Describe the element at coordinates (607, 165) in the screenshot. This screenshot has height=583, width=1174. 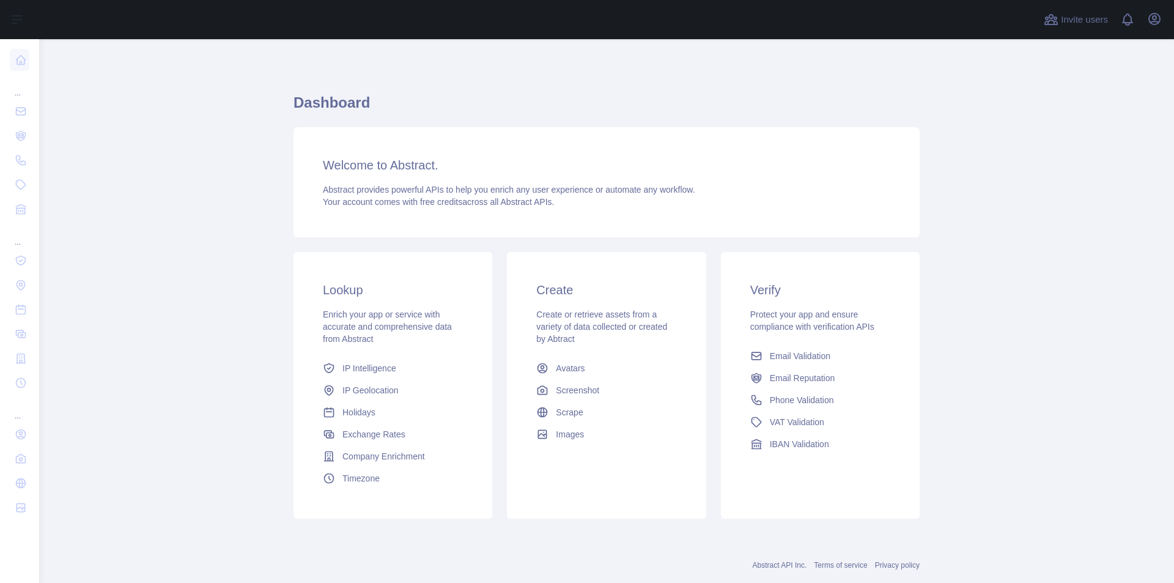
I see `h3: Welcome to Abstract.` at that location.